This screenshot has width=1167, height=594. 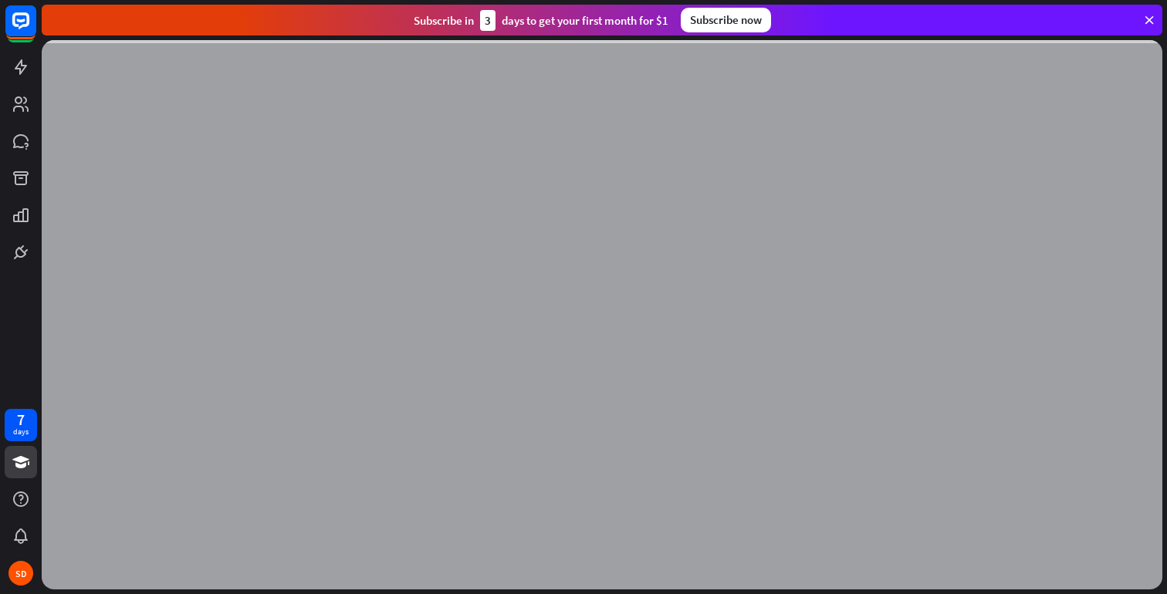 What do you see at coordinates (21, 432) in the screenshot?
I see `div: days` at bounding box center [21, 432].